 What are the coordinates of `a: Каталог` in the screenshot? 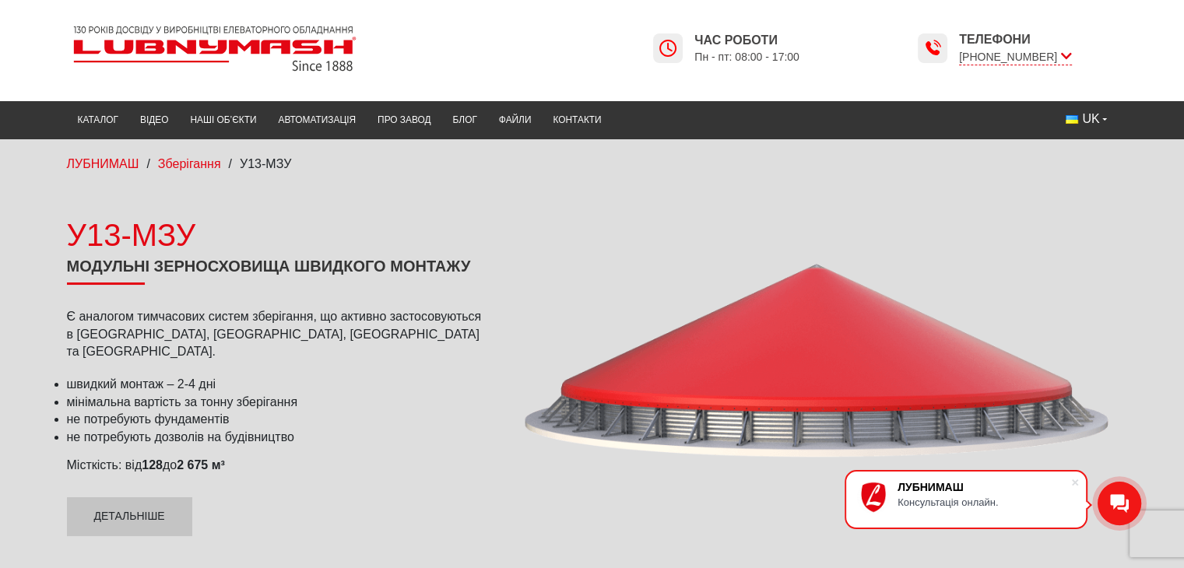 It's located at (98, 120).